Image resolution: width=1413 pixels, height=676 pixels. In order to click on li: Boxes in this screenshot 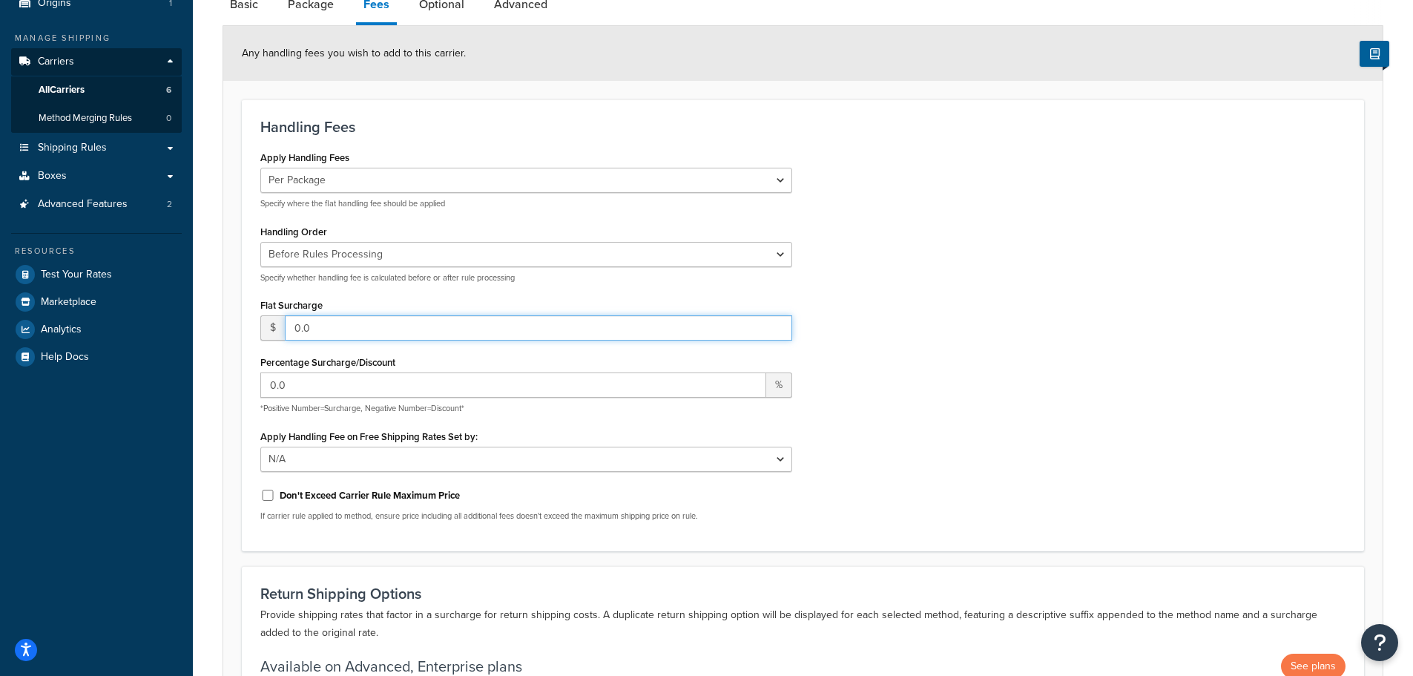, I will do `click(96, 176)`.